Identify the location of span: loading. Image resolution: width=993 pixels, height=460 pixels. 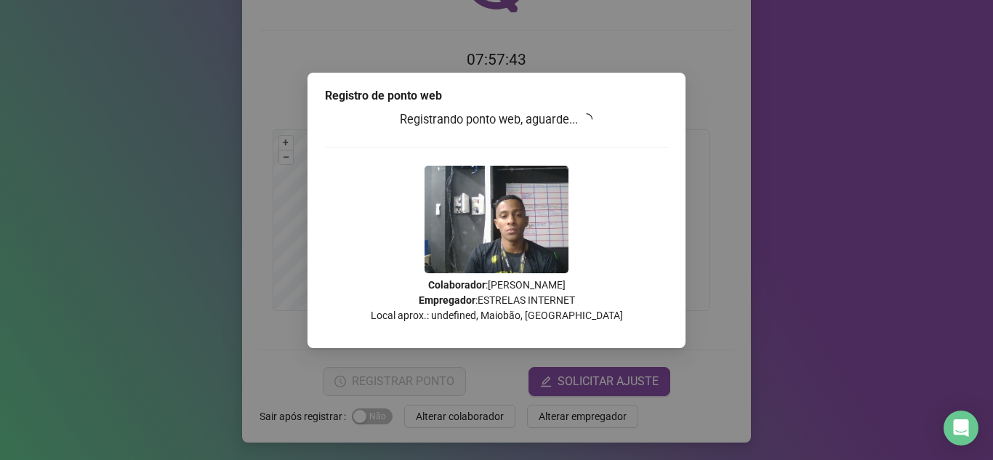
(587, 119).